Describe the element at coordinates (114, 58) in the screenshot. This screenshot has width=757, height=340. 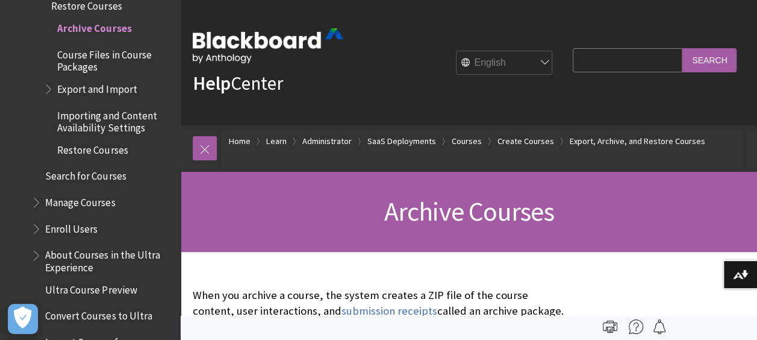
I see `span: Course Files in Course Packages` at that location.